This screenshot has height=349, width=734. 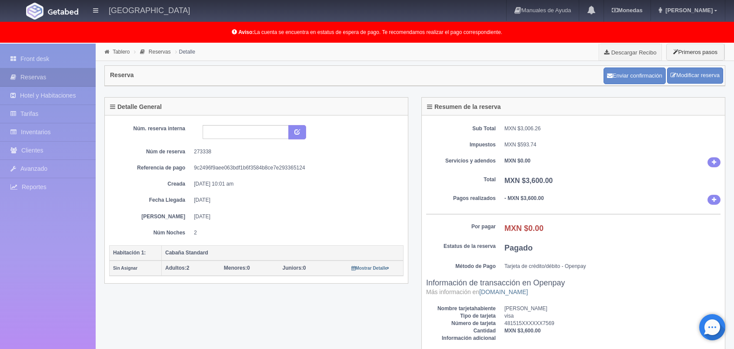 What do you see at coordinates (151, 151) in the screenshot?
I see `dt: Núm de reserva` at bounding box center [151, 151].